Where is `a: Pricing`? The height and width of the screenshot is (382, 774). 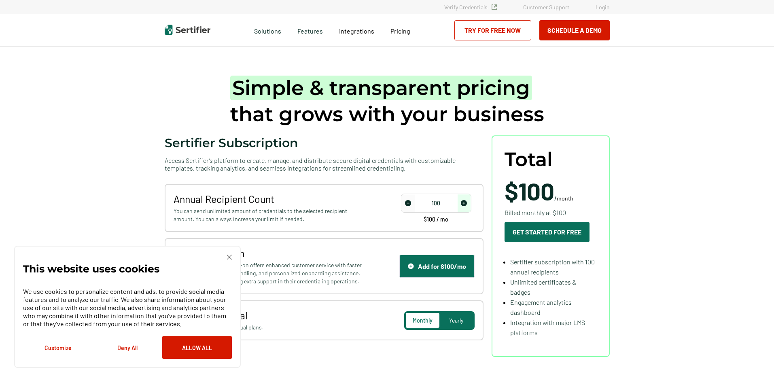 a: Pricing is located at coordinates (400, 30).